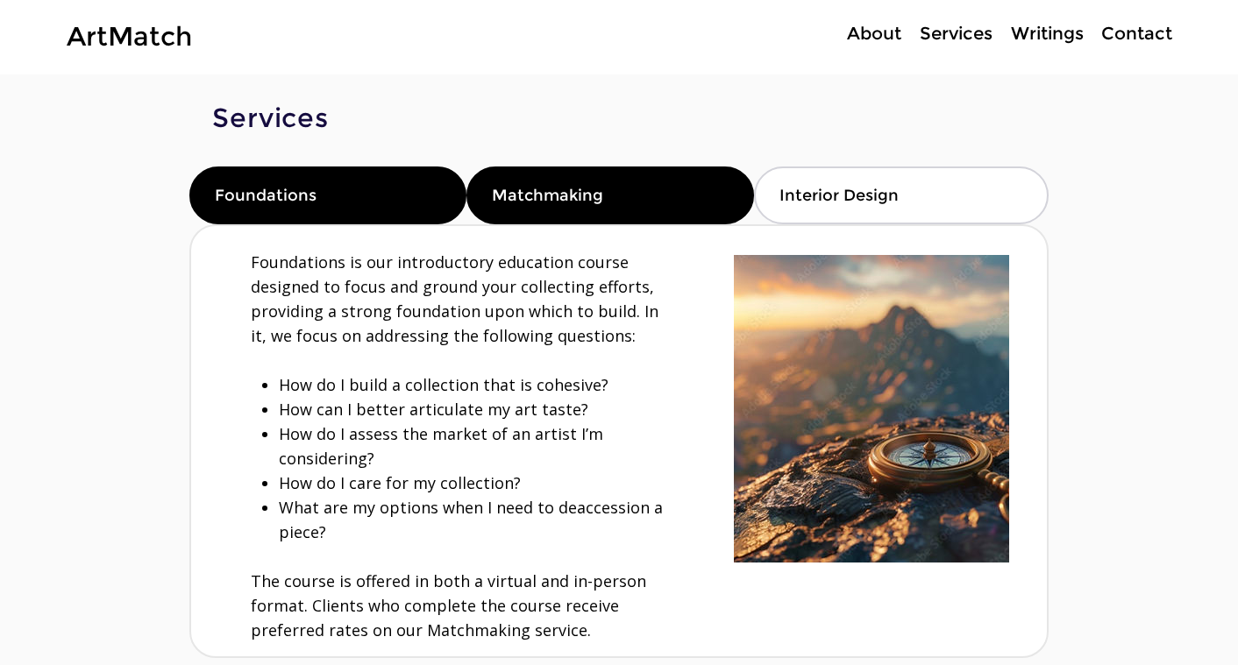 This screenshot has width=1238, height=665. Describe the element at coordinates (129, 36) in the screenshot. I see `a: ArtMatch` at that location.